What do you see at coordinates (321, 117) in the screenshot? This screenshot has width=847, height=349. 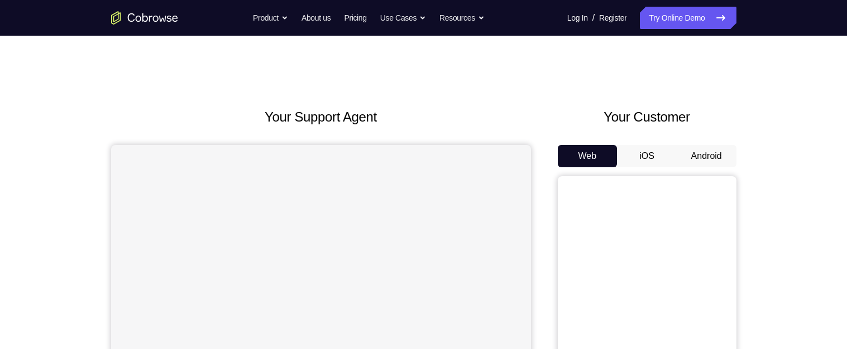 I see `h2: Your Support Agent` at bounding box center [321, 117].